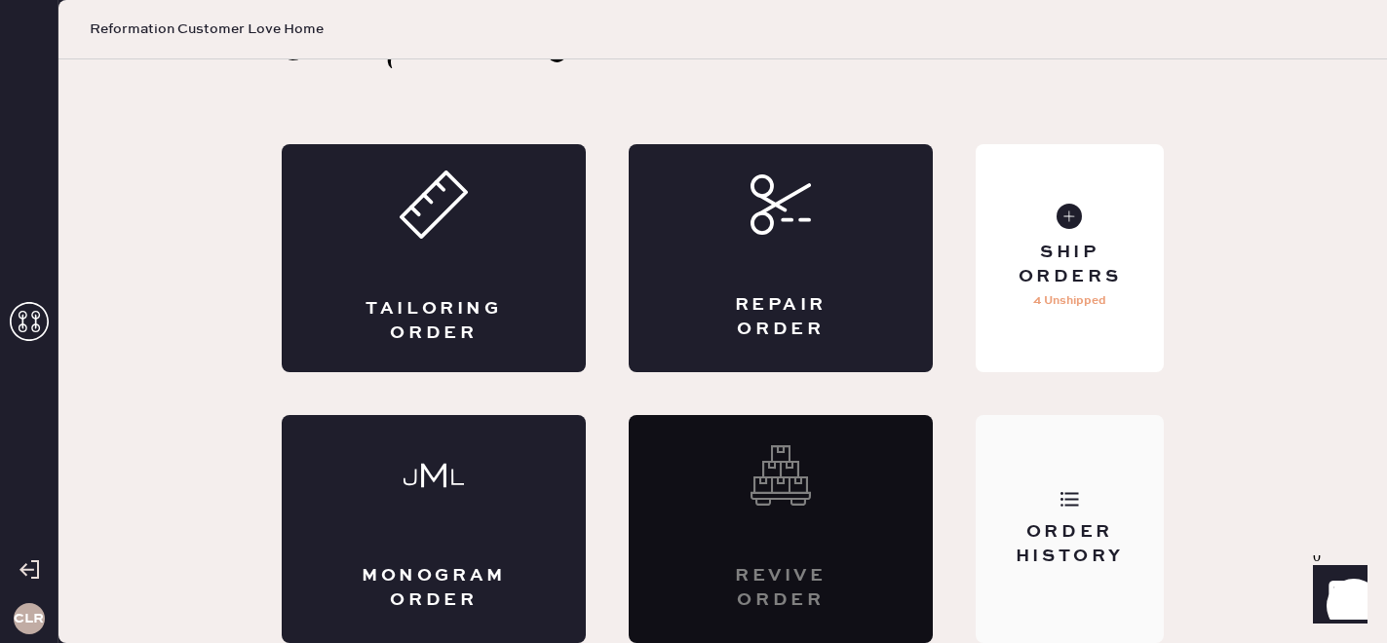 The image size is (1387, 643). I want to click on div: Monogram Order, so click(434, 589).